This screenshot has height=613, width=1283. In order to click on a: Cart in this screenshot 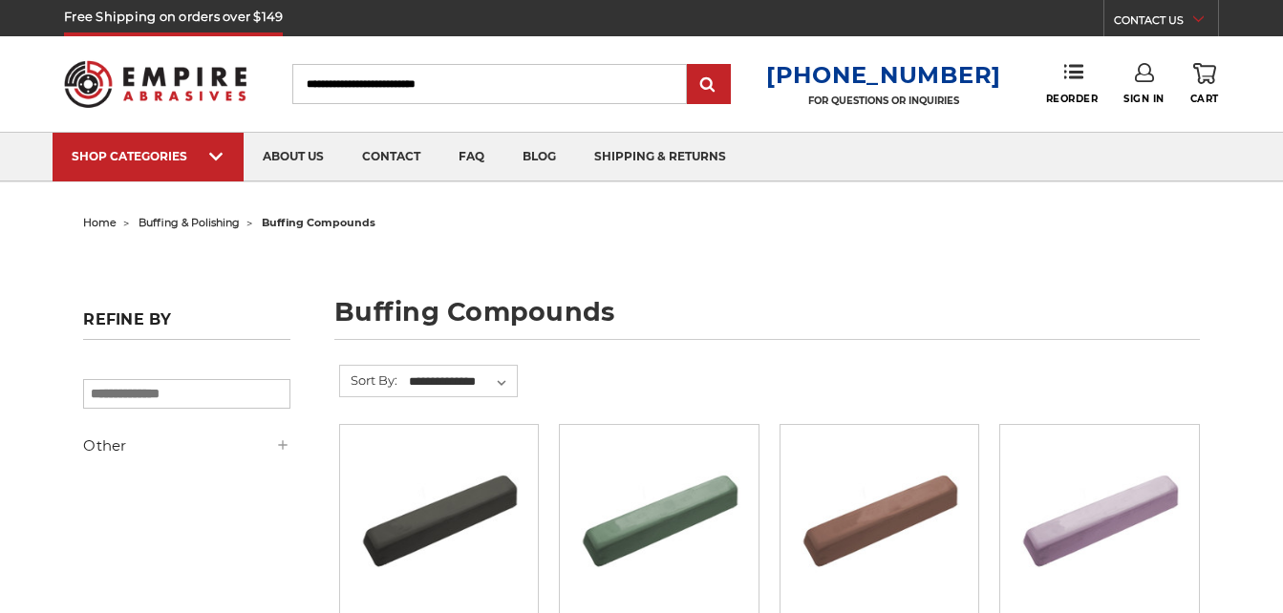, I will do `click(1205, 84)`.